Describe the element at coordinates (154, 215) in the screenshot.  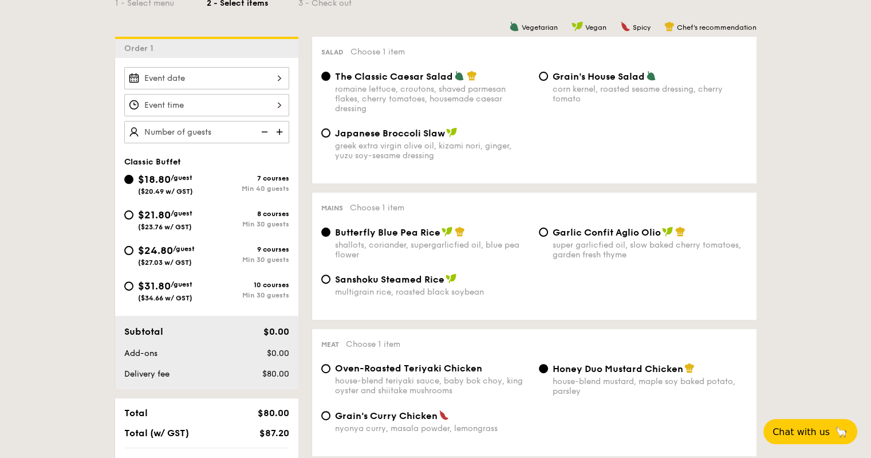
I see `span: $21.80` at that location.